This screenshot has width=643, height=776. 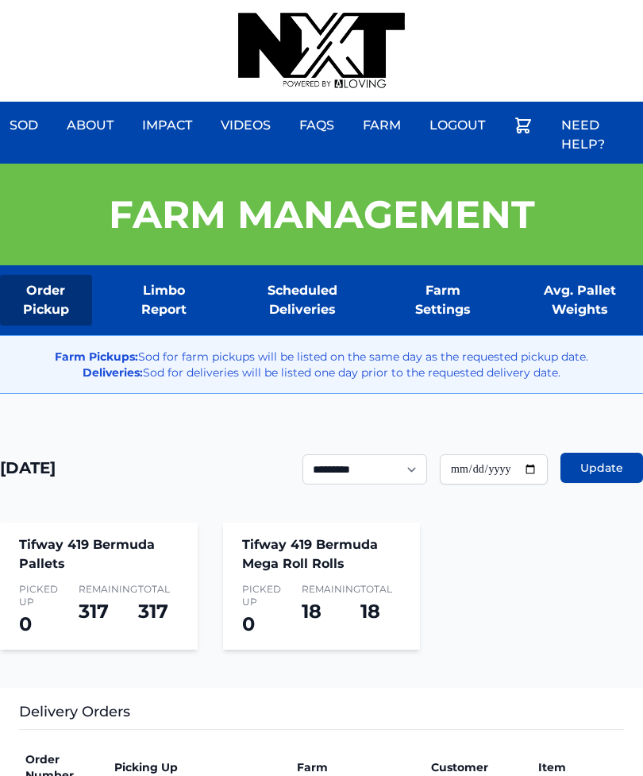 What do you see at coordinates (322, 554) in the screenshot?
I see `h4: Tifway 419 Bermuda Mega Roll Rolls` at bounding box center [322, 554].